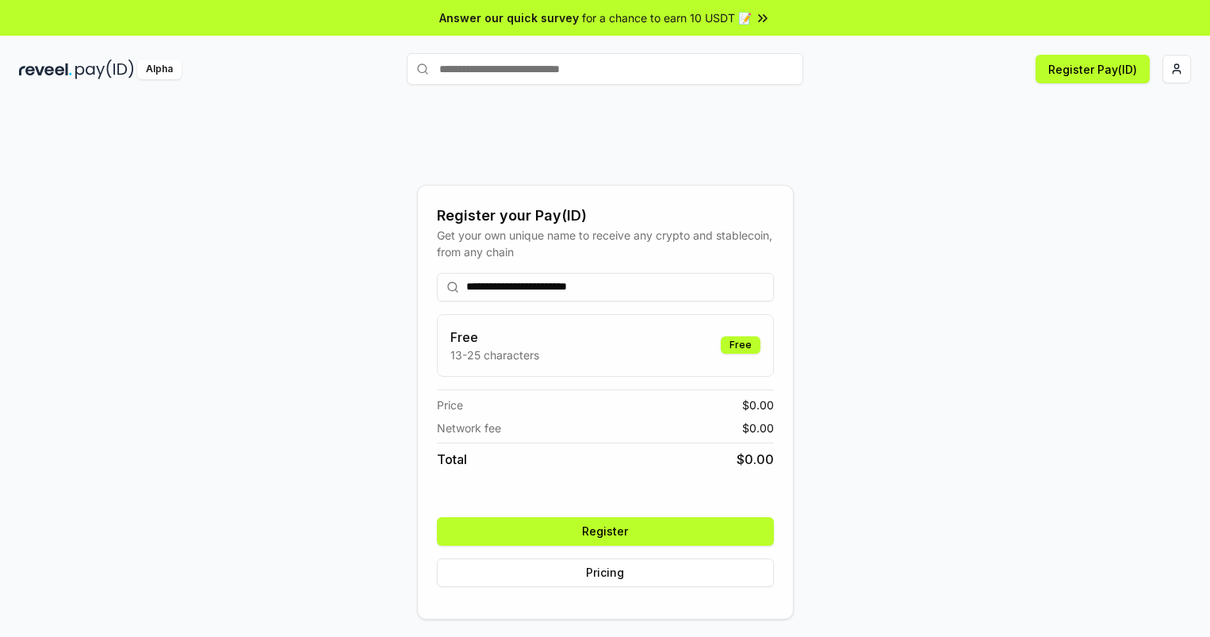 Image resolution: width=1210 pixels, height=637 pixels. Describe the element at coordinates (469, 427) in the screenshot. I see `span: Network fee` at that location.